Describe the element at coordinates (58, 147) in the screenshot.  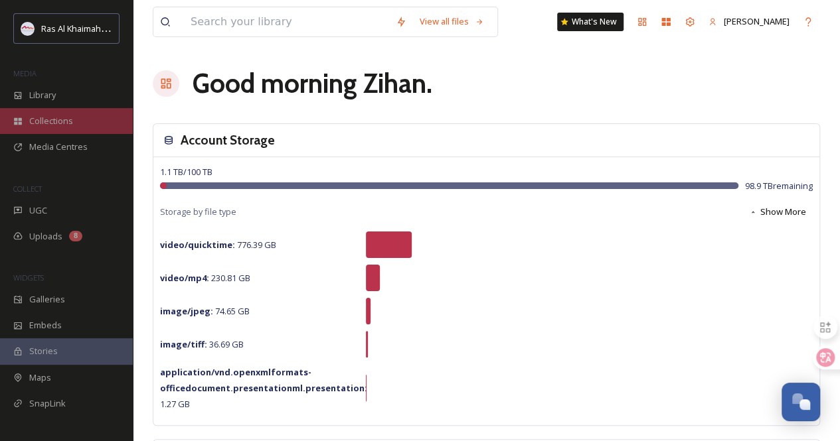
I see `span: Media Centres` at that location.